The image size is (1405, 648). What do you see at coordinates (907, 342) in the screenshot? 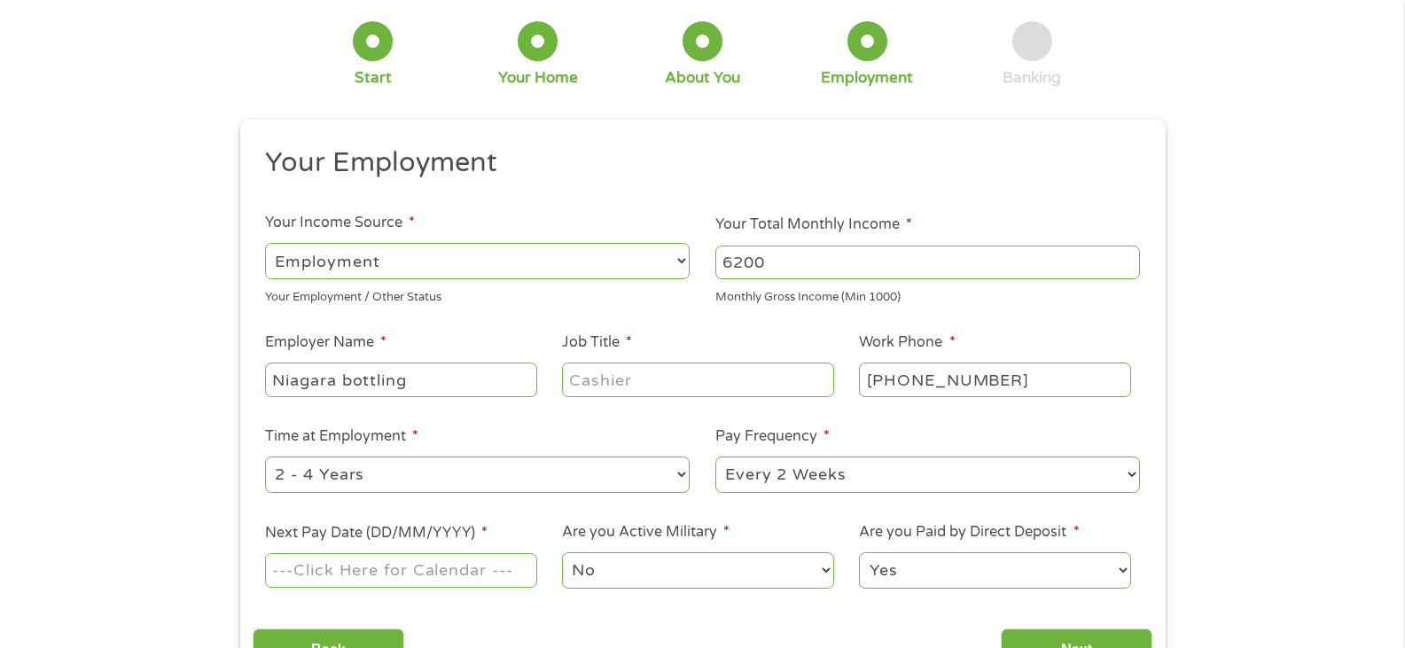
I see `label: Work Phone` at bounding box center [907, 342].